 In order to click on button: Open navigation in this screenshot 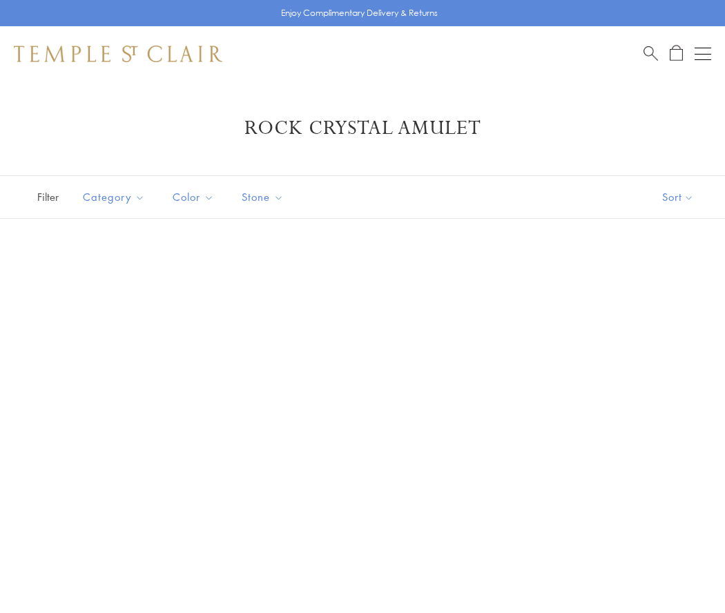, I will do `click(702, 54)`.